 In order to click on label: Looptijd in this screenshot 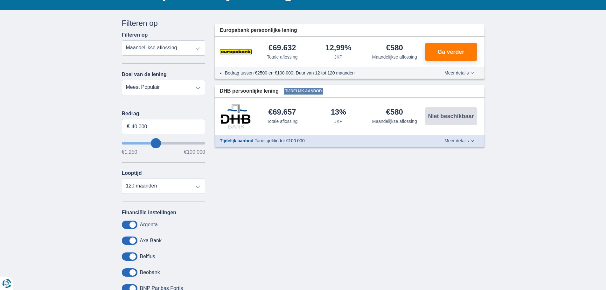, I will do `click(132, 173)`.